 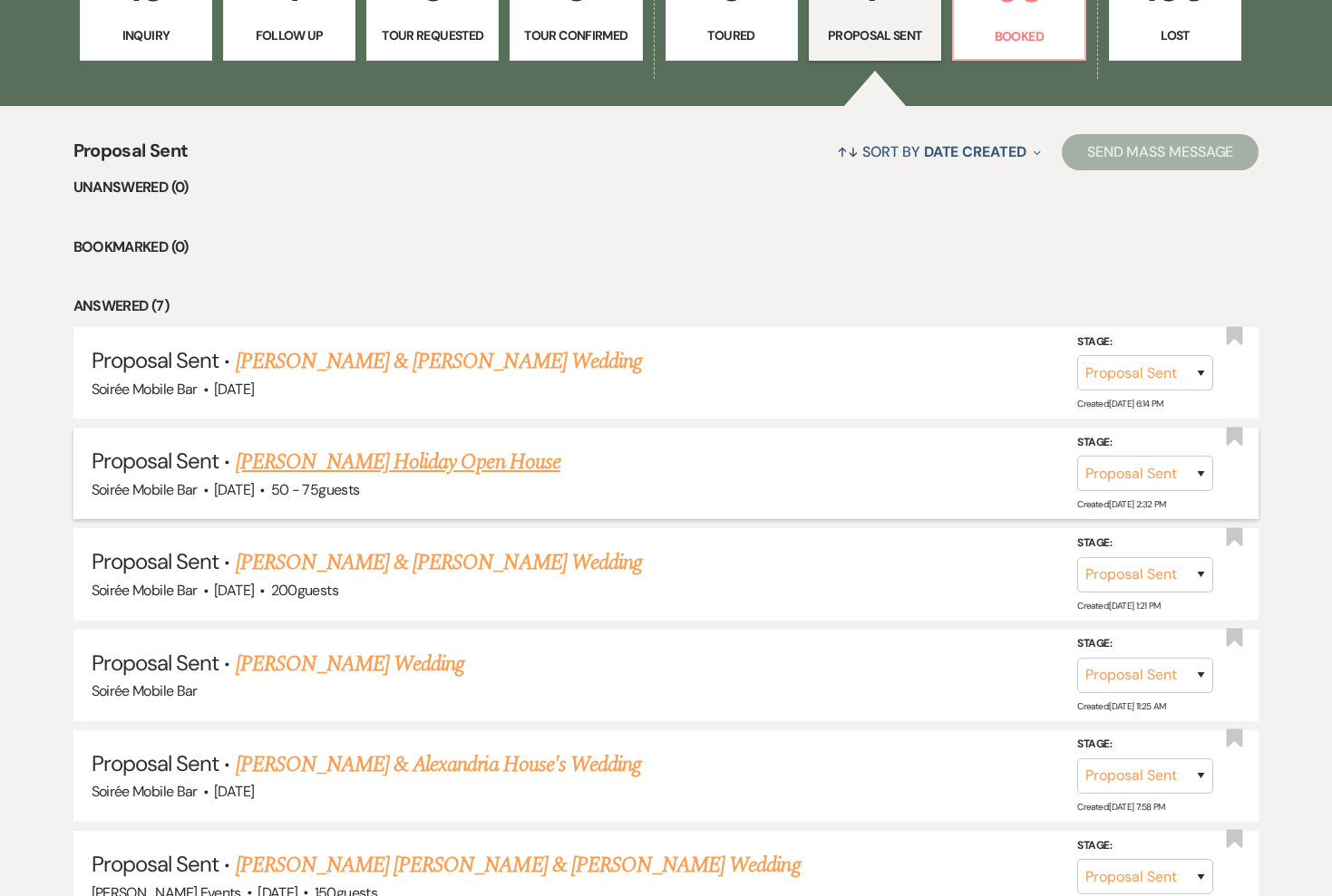 What do you see at coordinates (666, 188) in the screenshot?
I see `li: Unanswered (0)` at bounding box center [666, 188].